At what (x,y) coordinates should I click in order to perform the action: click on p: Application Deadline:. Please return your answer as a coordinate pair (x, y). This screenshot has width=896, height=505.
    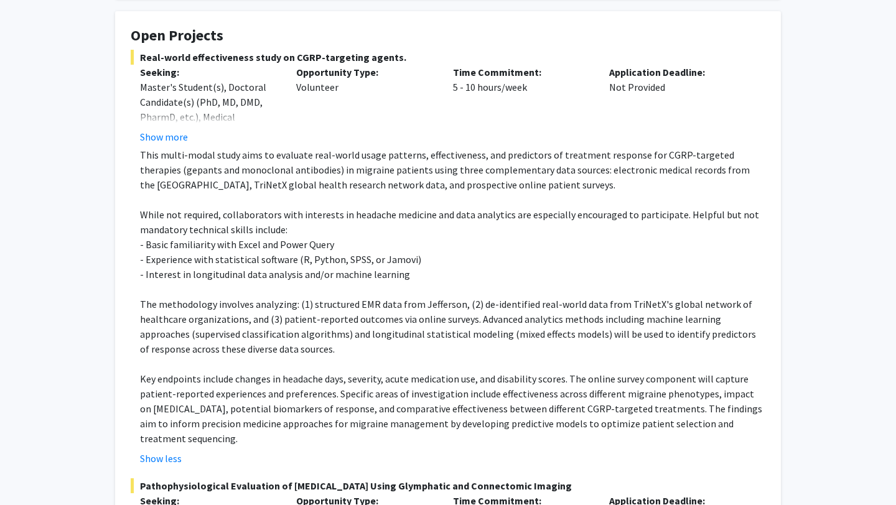
    Looking at the image, I should click on (678, 72).